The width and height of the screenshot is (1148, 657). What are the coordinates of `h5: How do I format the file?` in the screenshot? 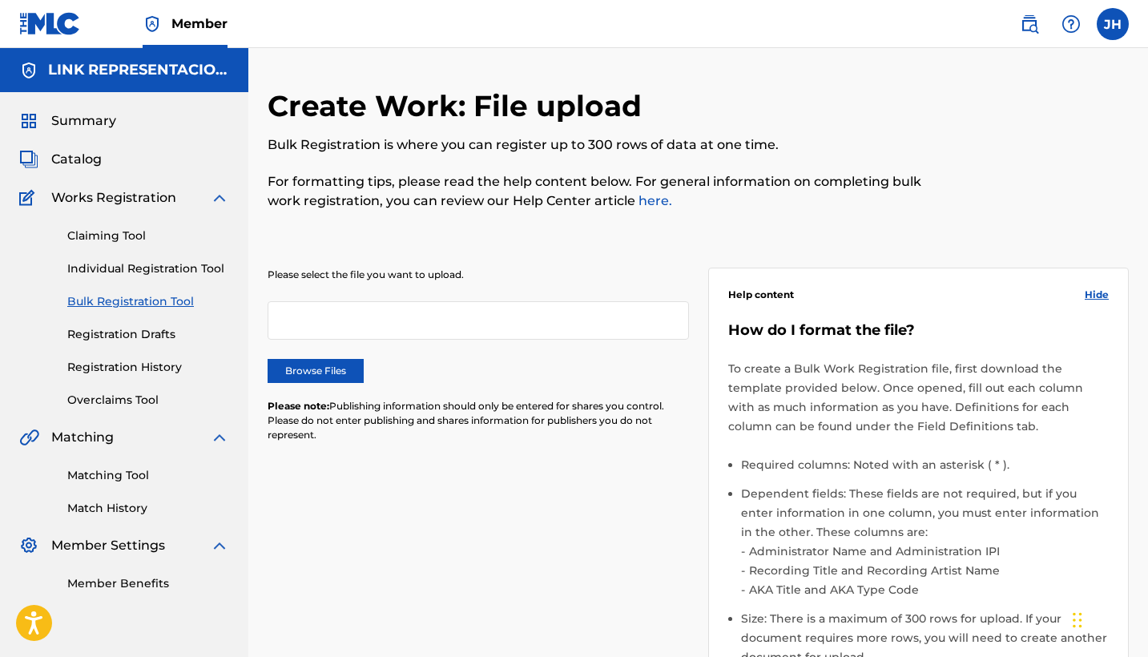 It's located at (919, 330).